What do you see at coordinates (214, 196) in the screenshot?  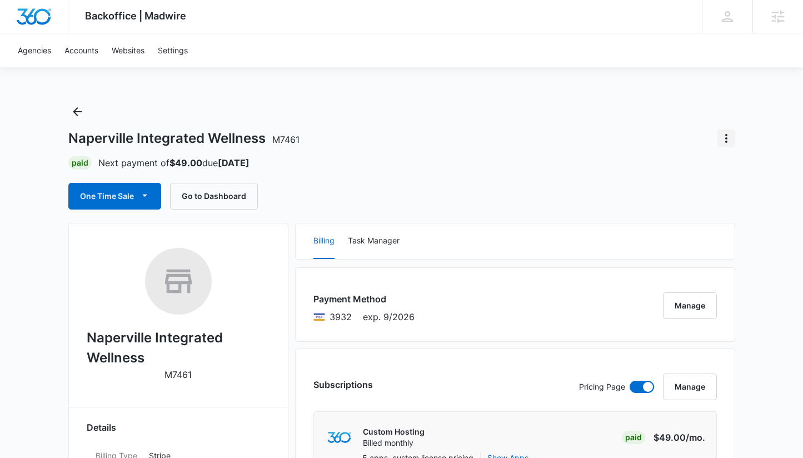 I see `a: Go to Dashboard` at bounding box center [214, 196].